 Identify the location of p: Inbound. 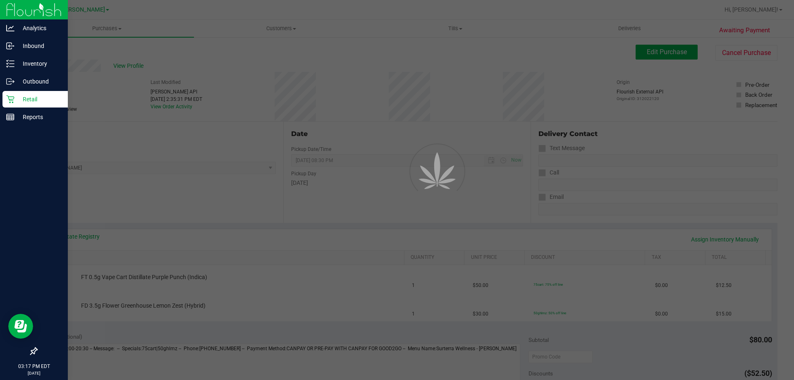
(39, 46).